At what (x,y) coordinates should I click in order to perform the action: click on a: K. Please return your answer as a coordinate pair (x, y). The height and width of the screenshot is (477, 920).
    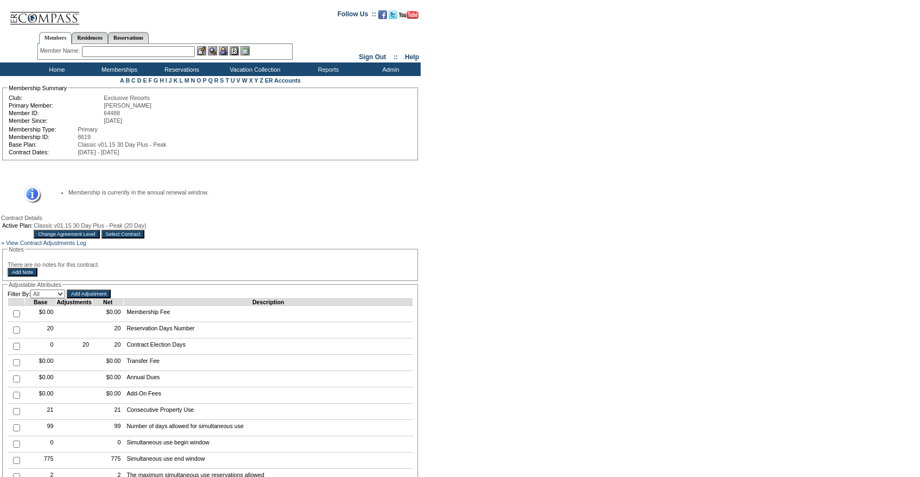
    Looking at the image, I should click on (176, 80).